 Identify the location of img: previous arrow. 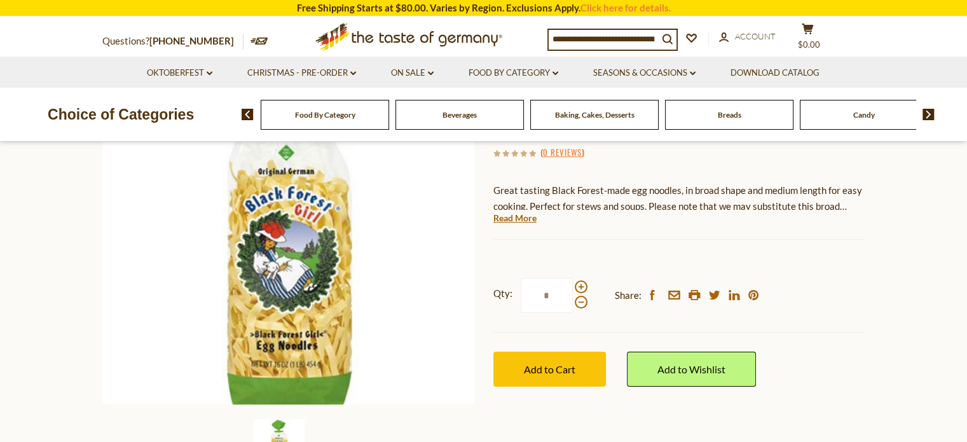
(247, 114).